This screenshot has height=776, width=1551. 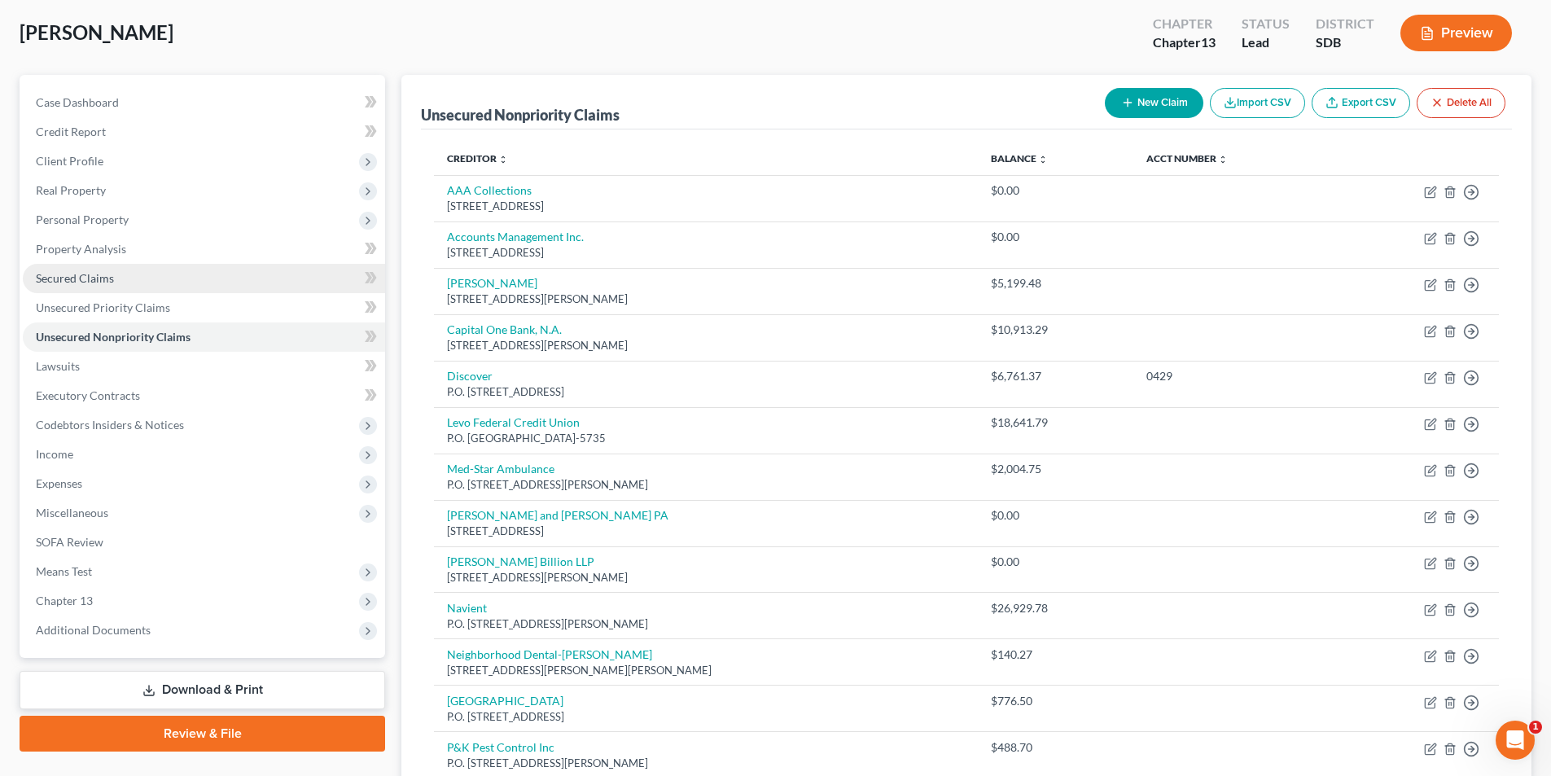 What do you see at coordinates (113, 336) in the screenshot?
I see `span: Unsecured Nonpriority Claims` at bounding box center [113, 336].